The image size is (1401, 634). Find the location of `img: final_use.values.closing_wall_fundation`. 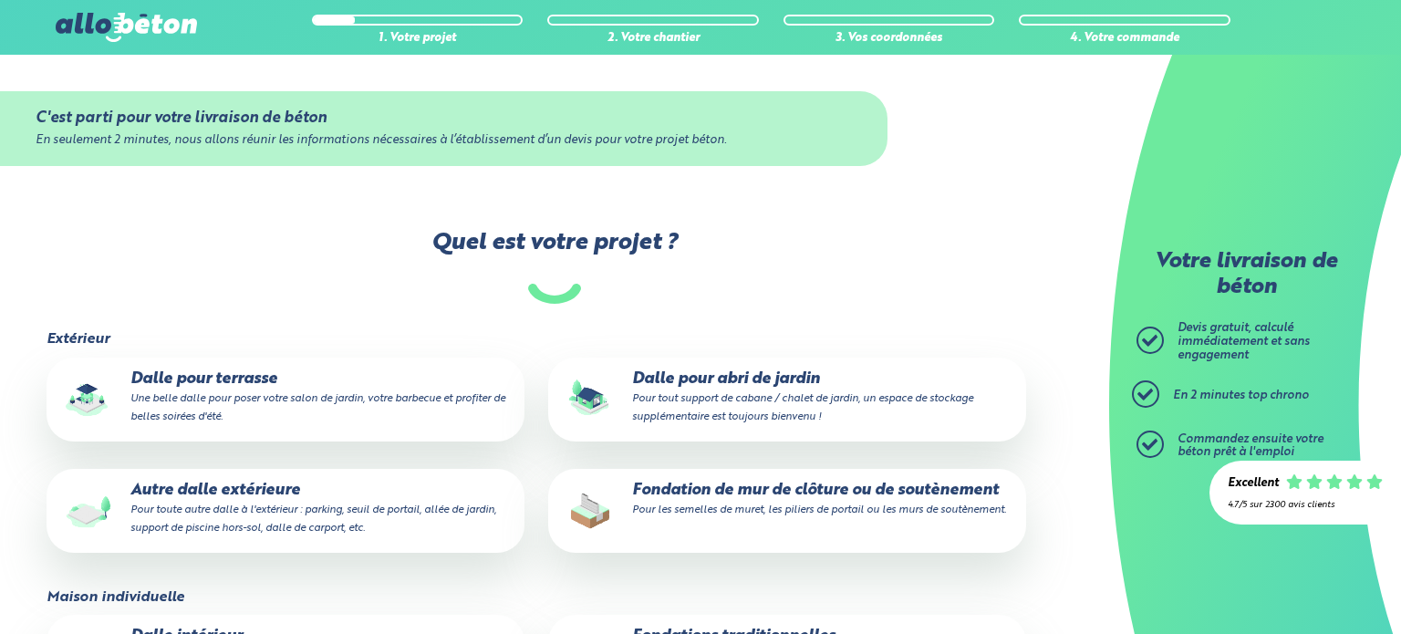

img: final_use.values.closing_wall_fundation is located at coordinates (590, 511).